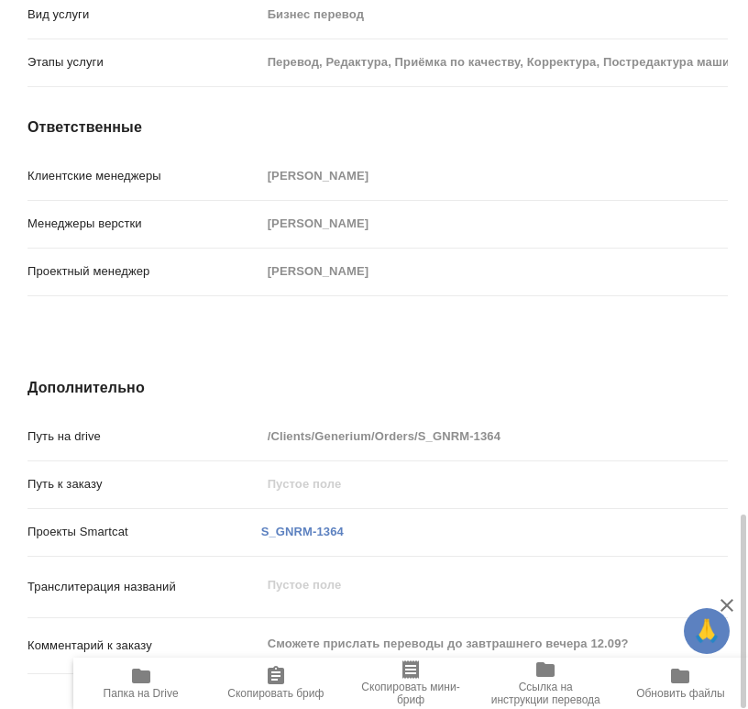 This screenshot has width=748, height=709. I want to click on p: Проекты Smartcat, so click(144, 532).